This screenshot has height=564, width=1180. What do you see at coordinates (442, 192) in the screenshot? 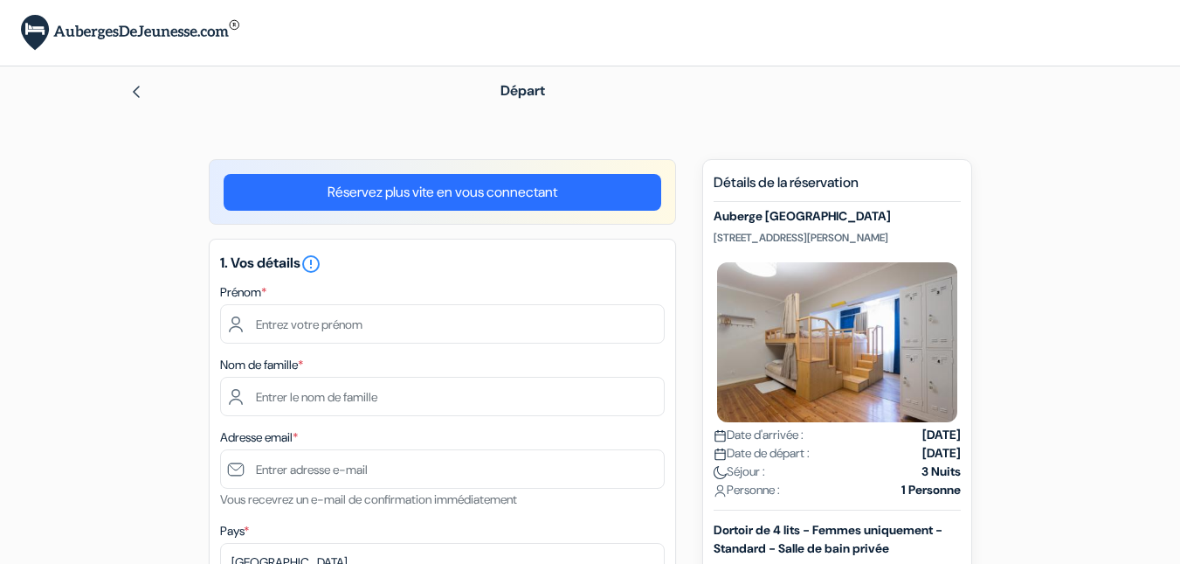
I see `a: Réservez plus vite en vous connectant` at bounding box center [442, 192].